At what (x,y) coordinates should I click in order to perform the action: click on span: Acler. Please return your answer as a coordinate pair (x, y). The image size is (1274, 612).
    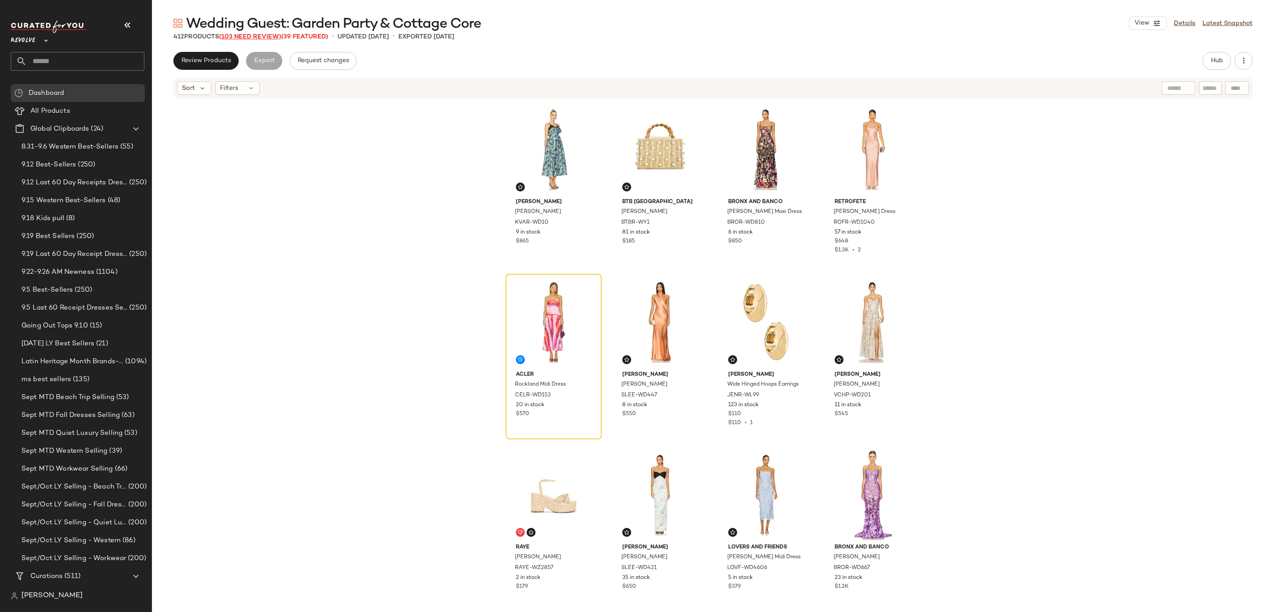
    Looking at the image, I should click on (553, 375).